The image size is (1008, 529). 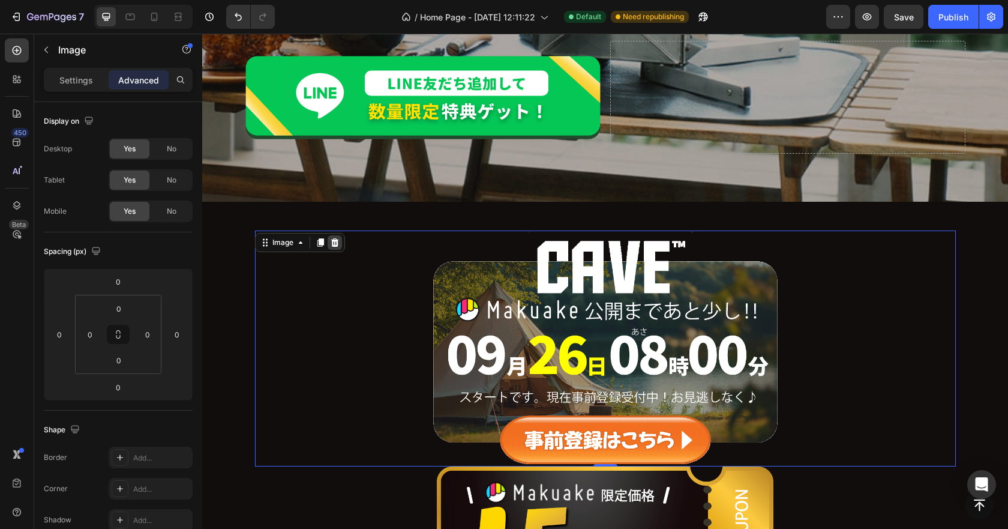 I want to click on p: Image, so click(x=109, y=50).